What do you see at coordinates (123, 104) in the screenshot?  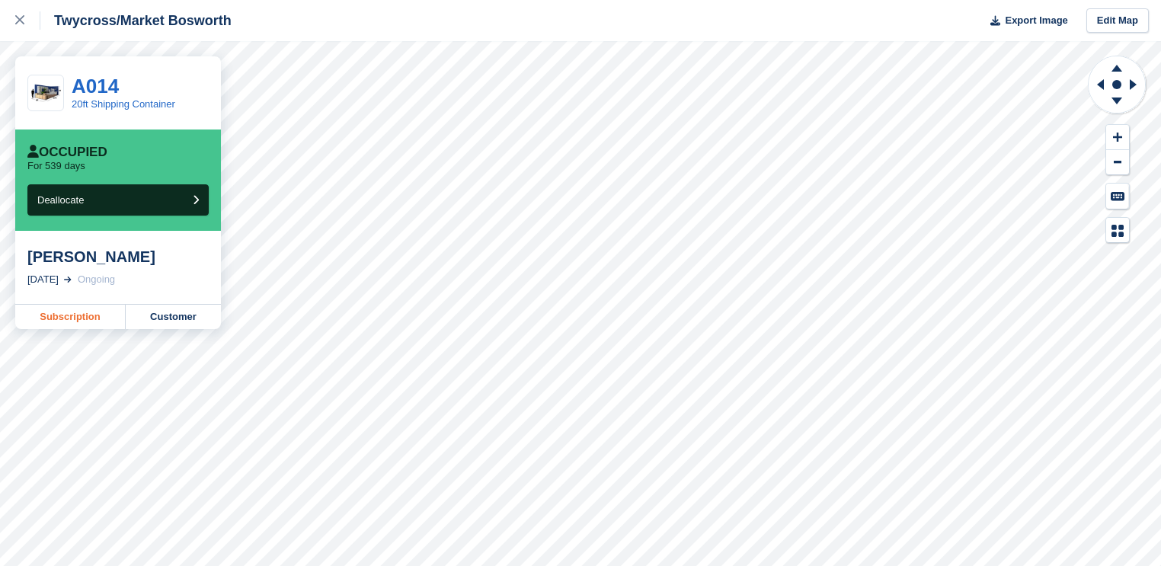 I see `a: 20ft Shipping Container` at bounding box center [123, 104].